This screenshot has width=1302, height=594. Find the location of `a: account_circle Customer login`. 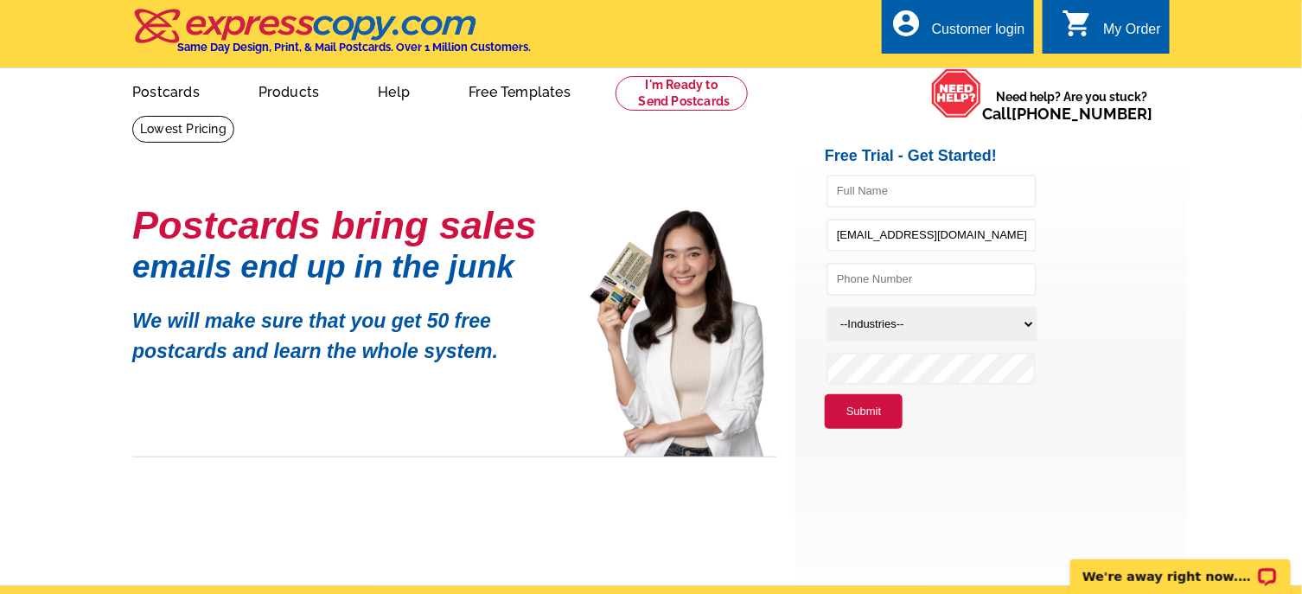

a: account_circle Customer login is located at coordinates (958, 29).